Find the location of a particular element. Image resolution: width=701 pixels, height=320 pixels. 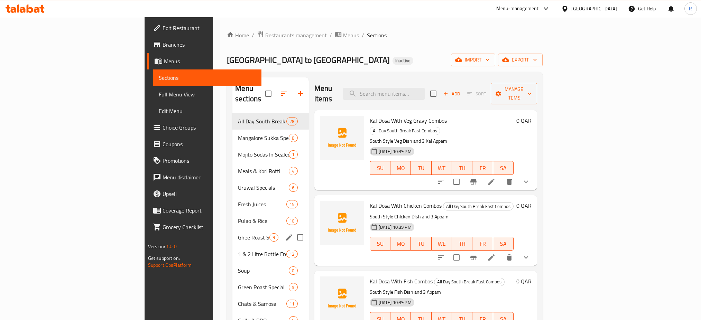

span: Add is located at coordinates (451, 94).